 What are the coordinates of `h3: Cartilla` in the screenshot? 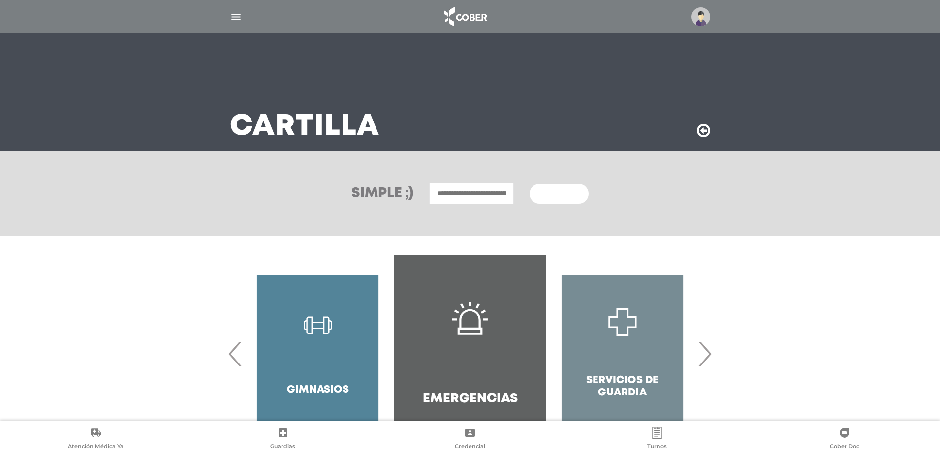 It's located at (305, 127).